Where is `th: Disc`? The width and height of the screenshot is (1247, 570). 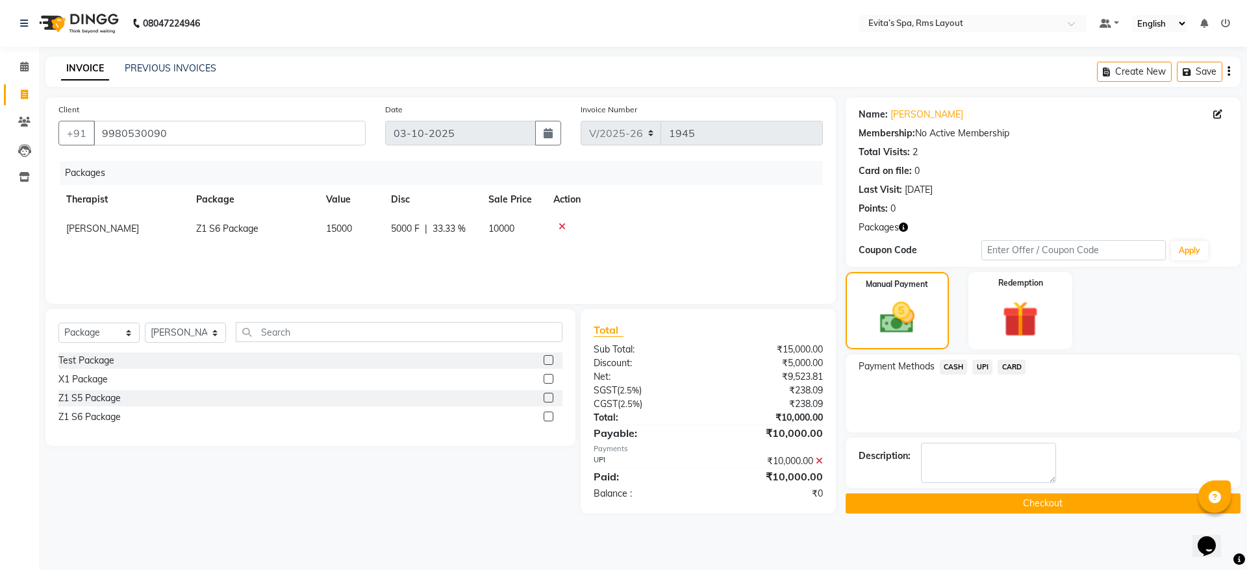
th: Disc is located at coordinates (432, 199).